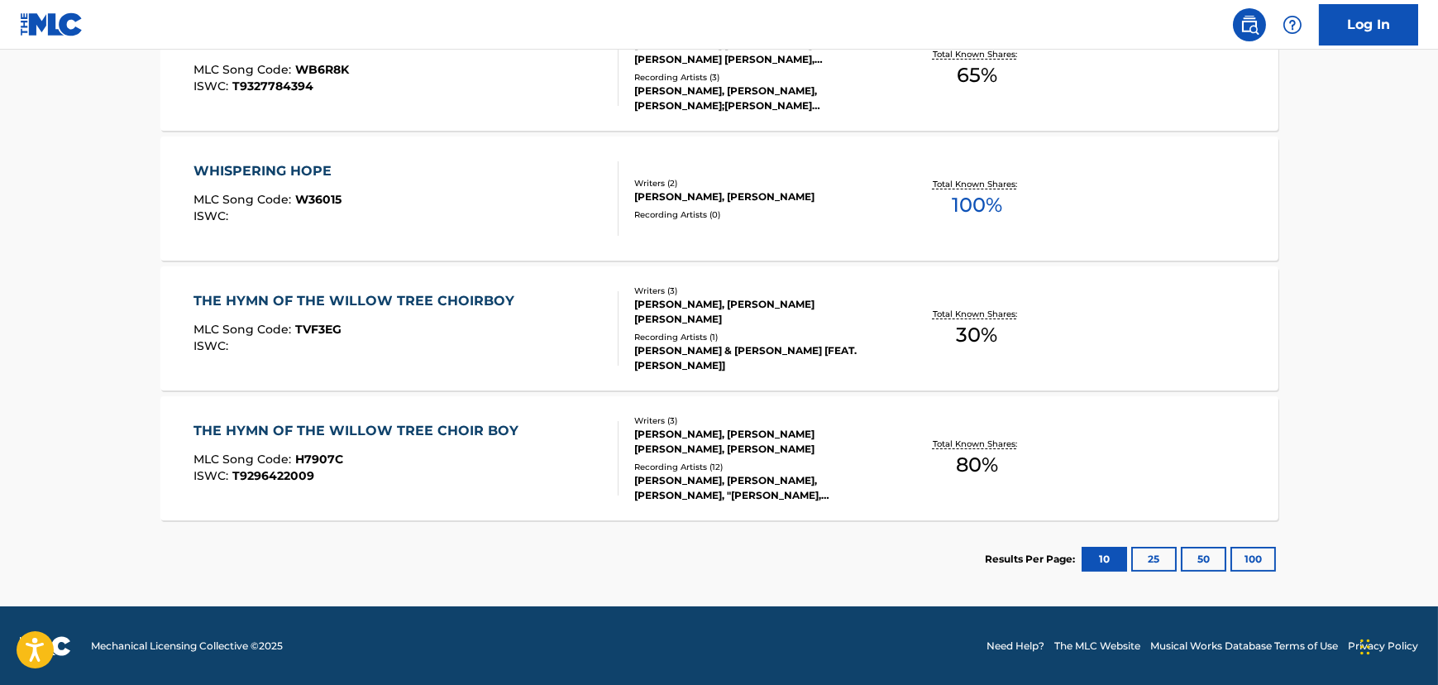  What do you see at coordinates (976, 75) in the screenshot?
I see `span: 65 %` at bounding box center [976, 75].